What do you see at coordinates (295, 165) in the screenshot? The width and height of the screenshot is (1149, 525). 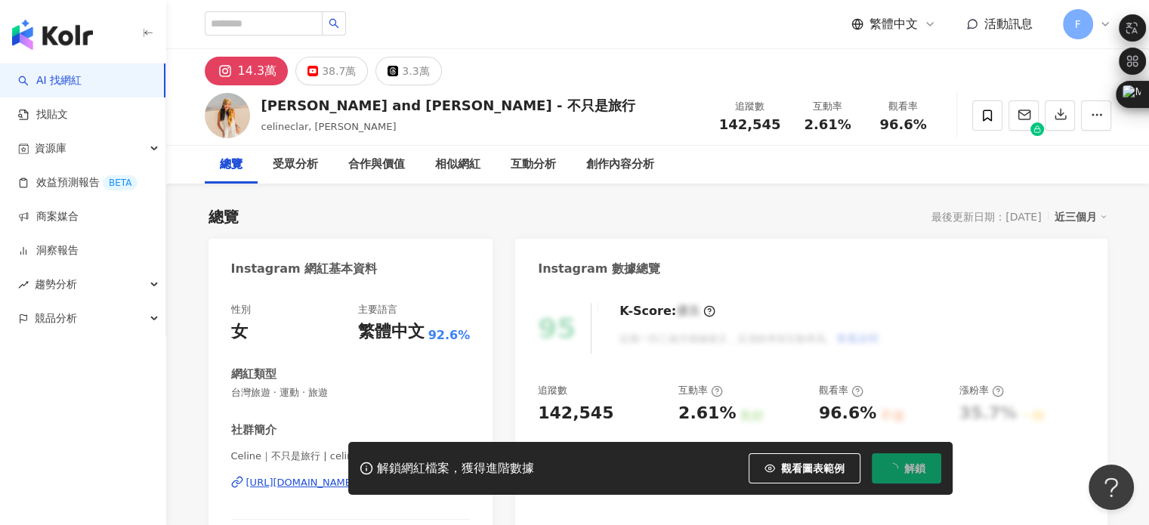 I see `div: 受眾分析` at bounding box center [295, 165].